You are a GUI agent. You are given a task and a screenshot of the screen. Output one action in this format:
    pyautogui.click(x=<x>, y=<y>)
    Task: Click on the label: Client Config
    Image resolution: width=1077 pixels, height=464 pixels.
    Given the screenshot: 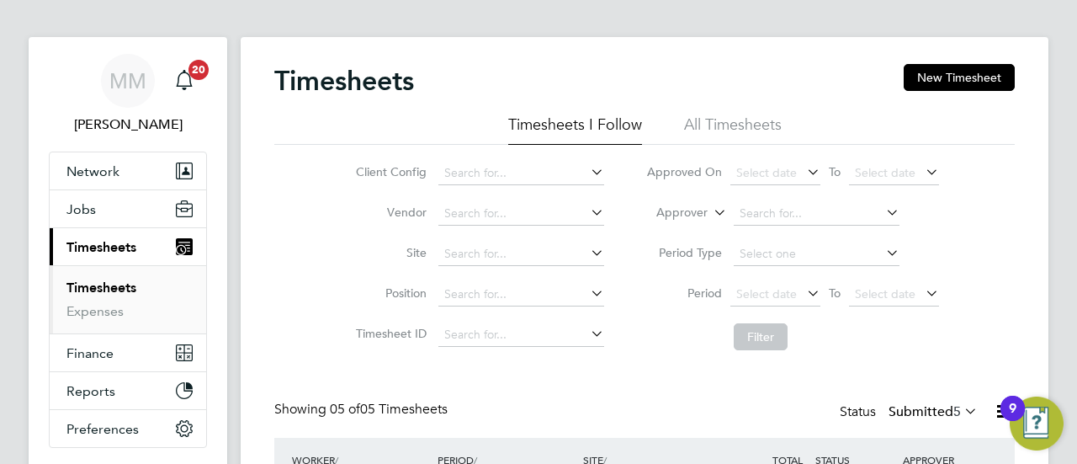 What is the action you would take?
    pyautogui.click(x=389, y=172)
    